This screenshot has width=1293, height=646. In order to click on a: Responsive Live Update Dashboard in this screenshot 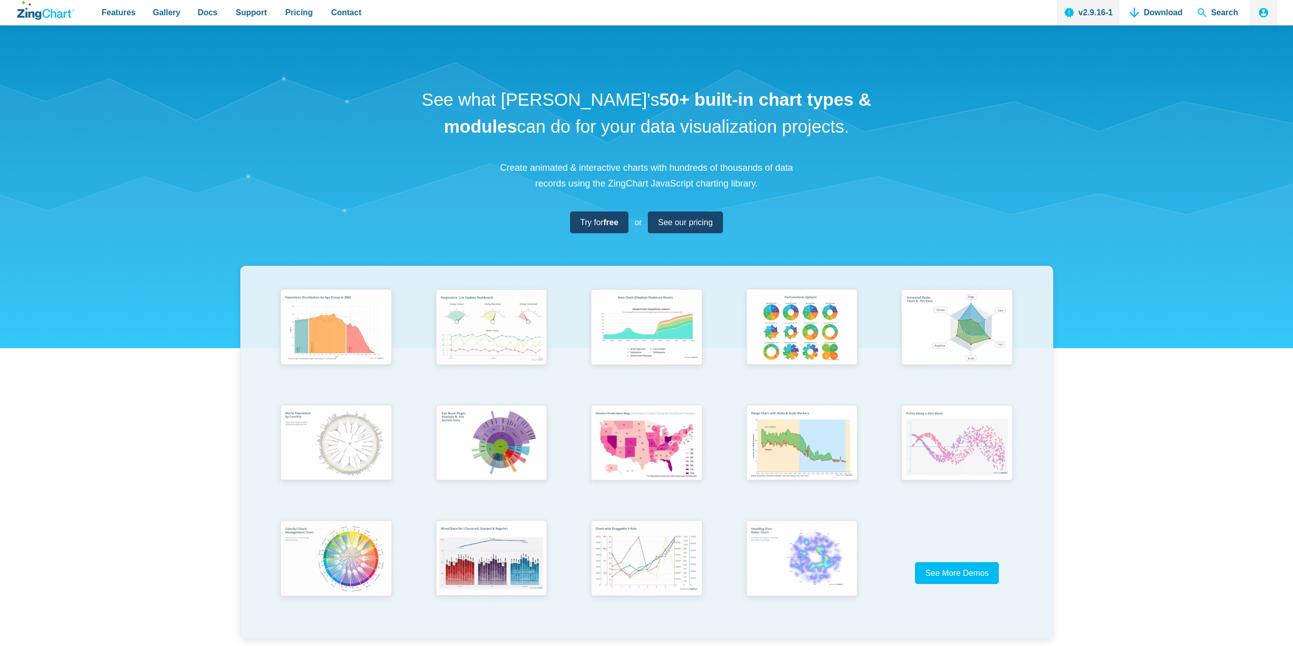, I will do `click(491, 341)`.